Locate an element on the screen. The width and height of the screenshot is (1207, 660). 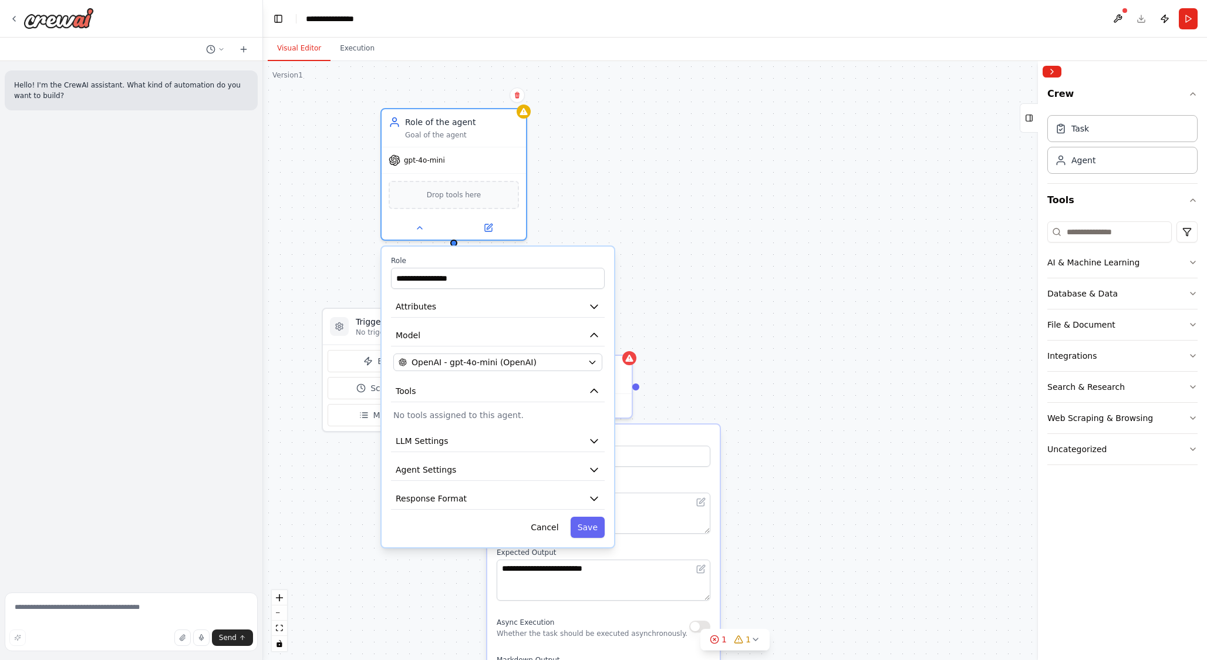
button: Upload files is located at coordinates (183, 638).